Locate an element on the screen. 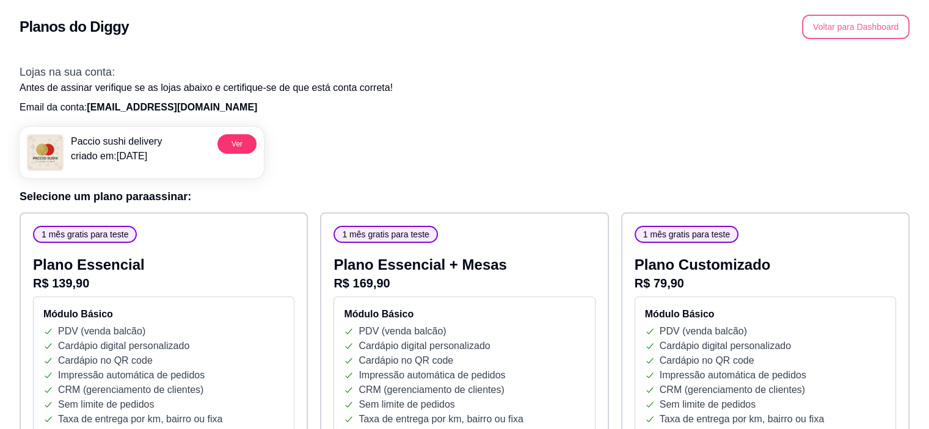 The height and width of the screenshot is (429, 929). p: Paccio sushi delivery is located at coordinates (116, 142).